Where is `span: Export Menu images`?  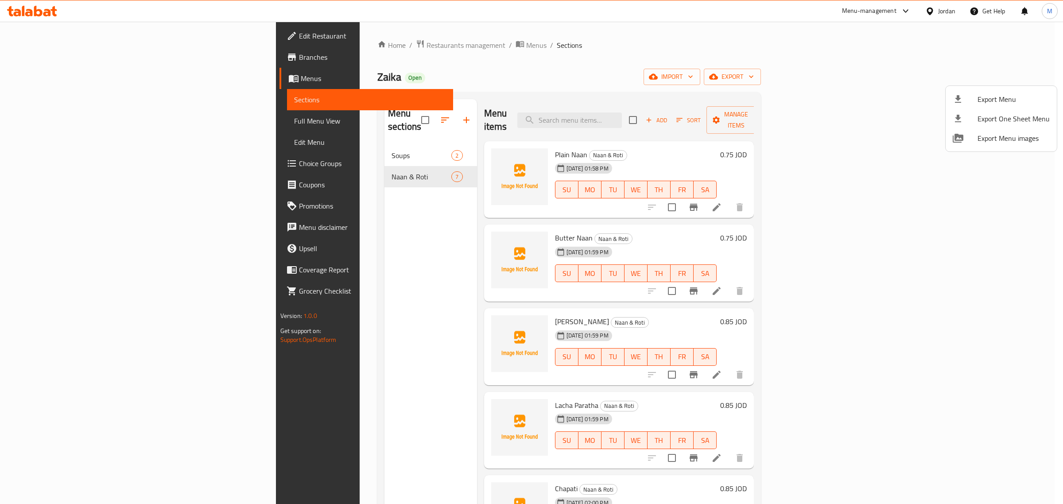 span: Export Menu images is located at coordinates (1013, 138).